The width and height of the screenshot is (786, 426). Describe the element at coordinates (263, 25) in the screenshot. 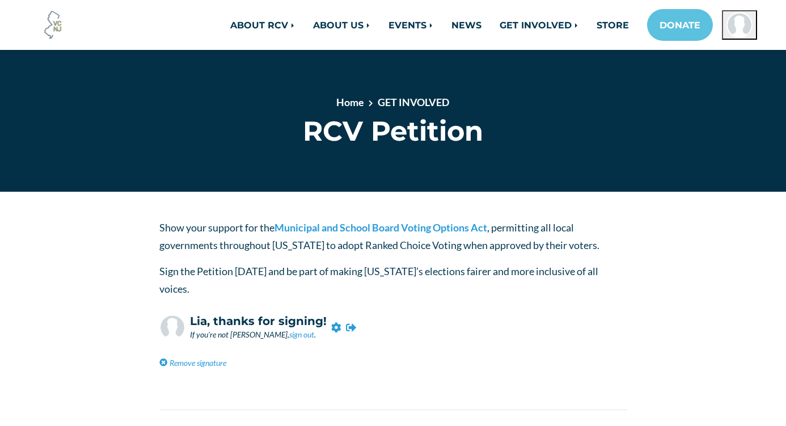

I see `a: ABOUT RCV` at that location.